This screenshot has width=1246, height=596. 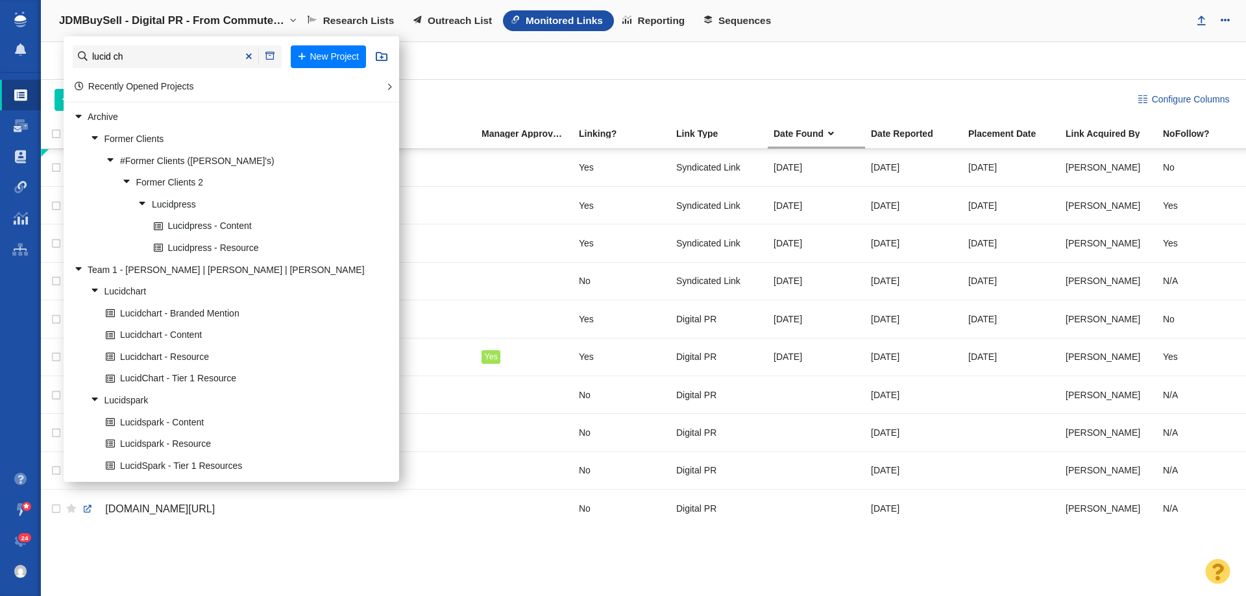 What do you see at coordinates (919, 134) in the screenshot?
I see `a: Date Reported` at bounding box center [919, 134].